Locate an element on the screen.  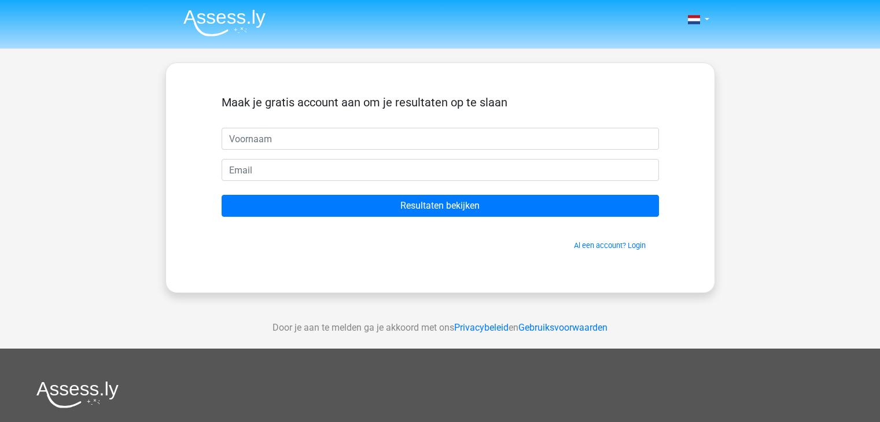
input: Voornaam is located at coordinates (440, 139).